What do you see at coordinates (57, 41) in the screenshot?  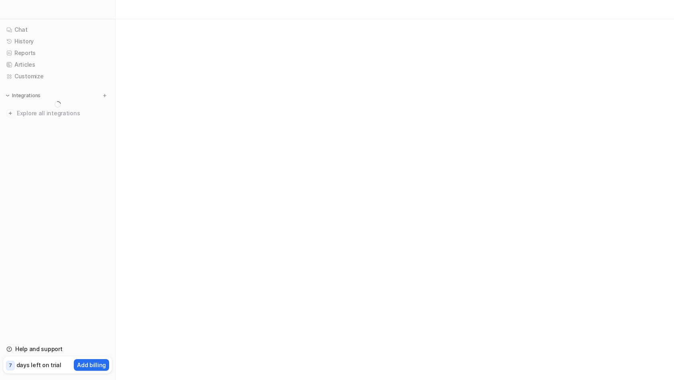 I see `a: History` at bounding box center [57, 41].